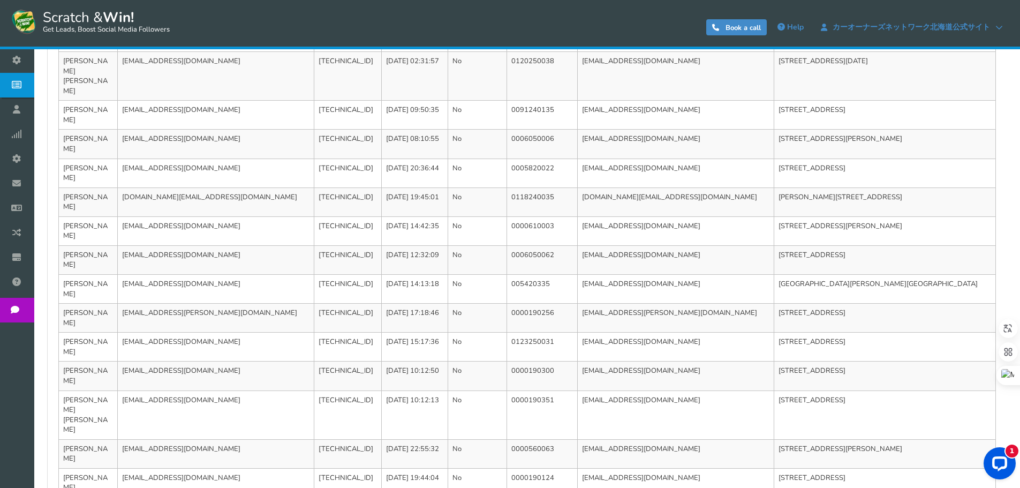 The width and height of the screenshot is (1020, 488). Describe the element at coordinates (736, 27) in the screenshot. I see `a: Book a call` at that location.